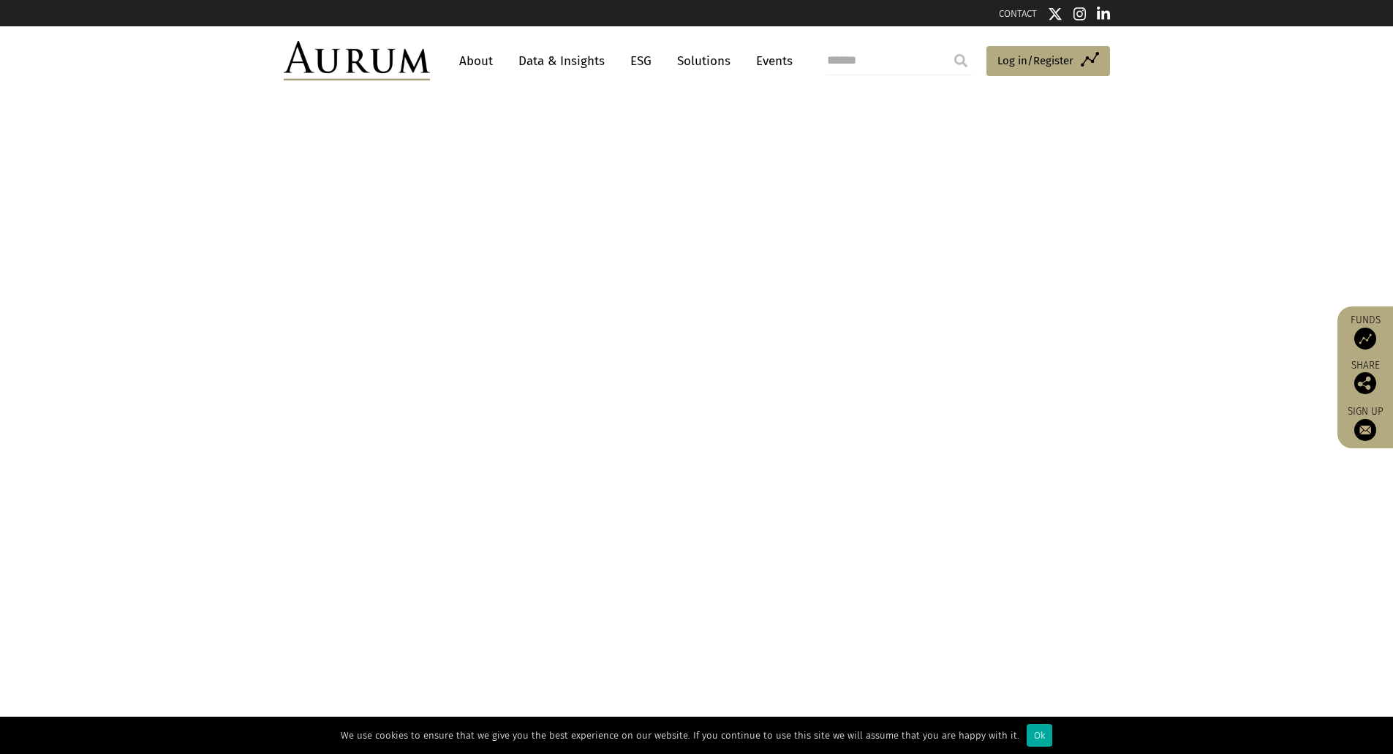  I want to click on a: CONTACT, so click(1018, 13).